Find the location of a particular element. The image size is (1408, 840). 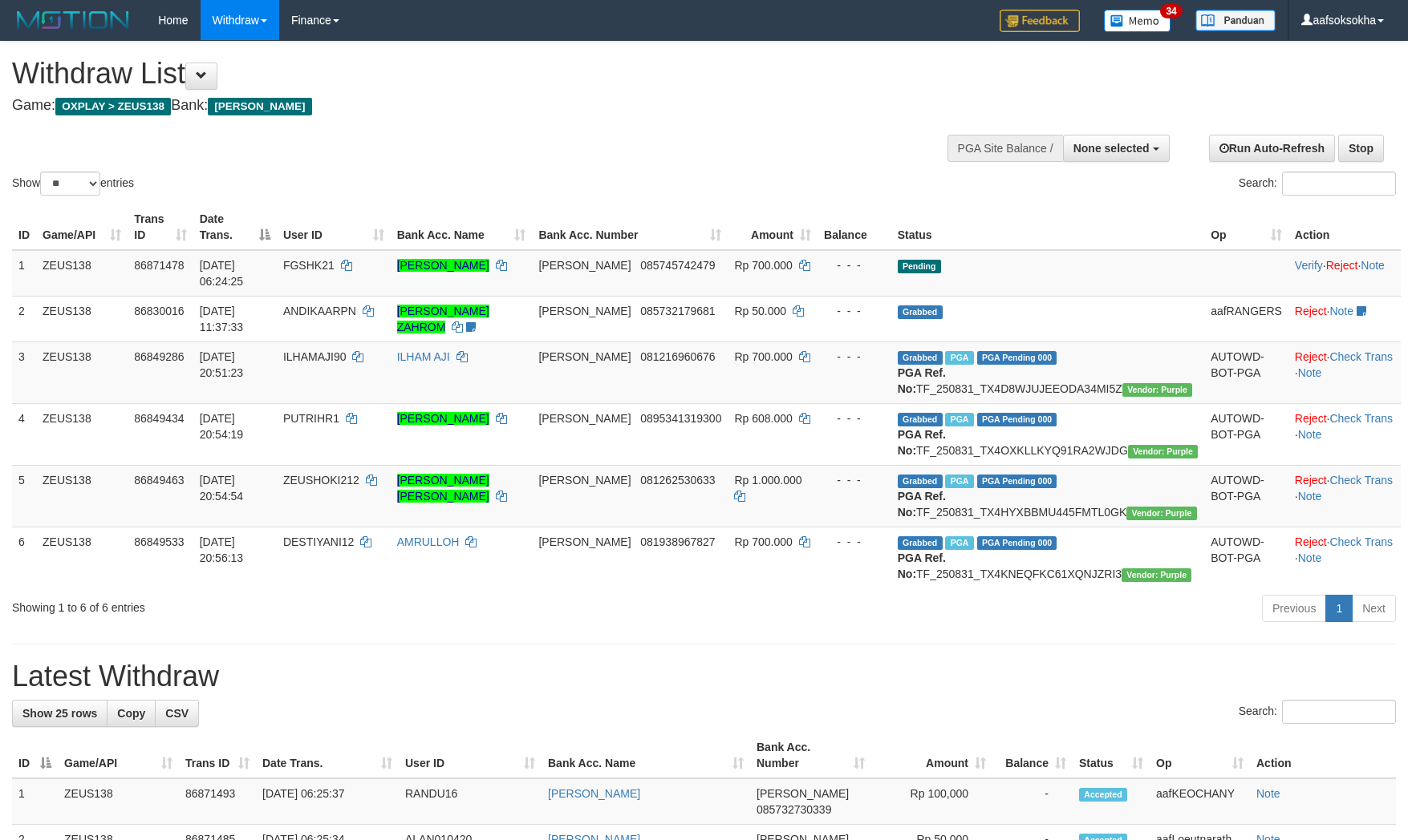

span: Pending is located at coordinates (919, 267).